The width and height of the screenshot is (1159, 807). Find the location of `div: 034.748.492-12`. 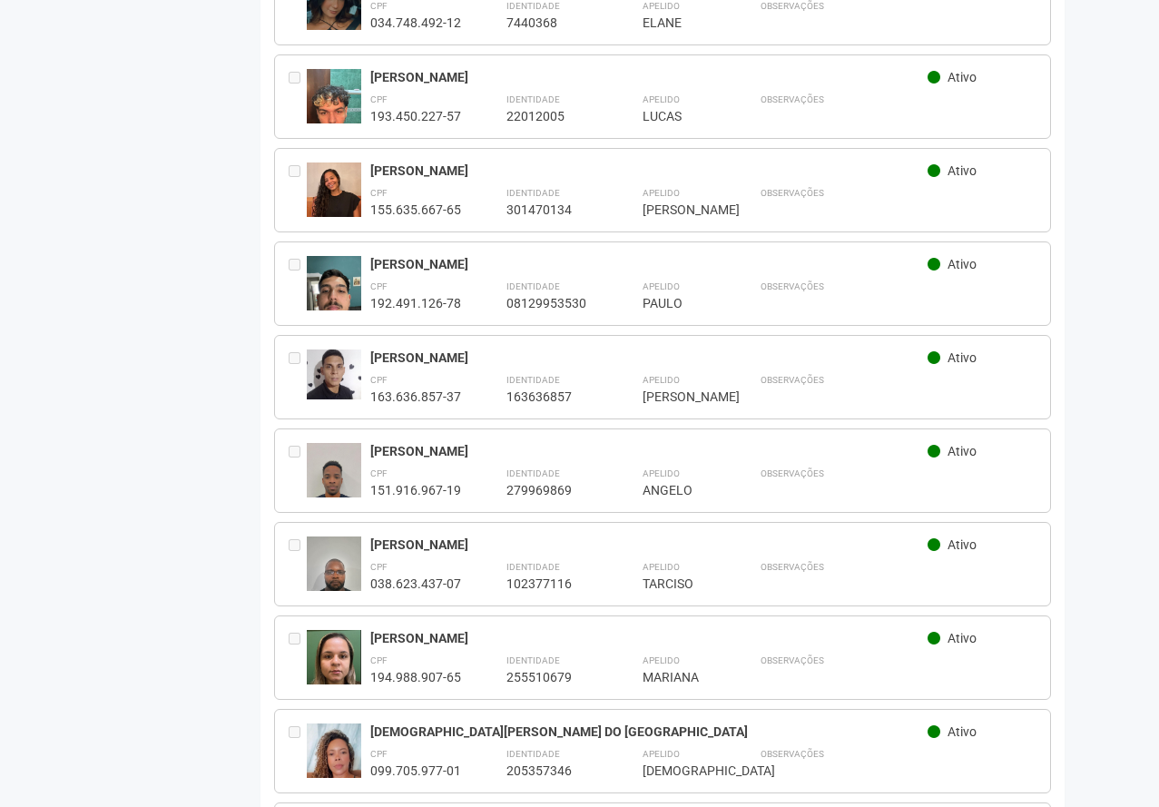

div: 034.748.492-12 is located at coordinates (416, 23).